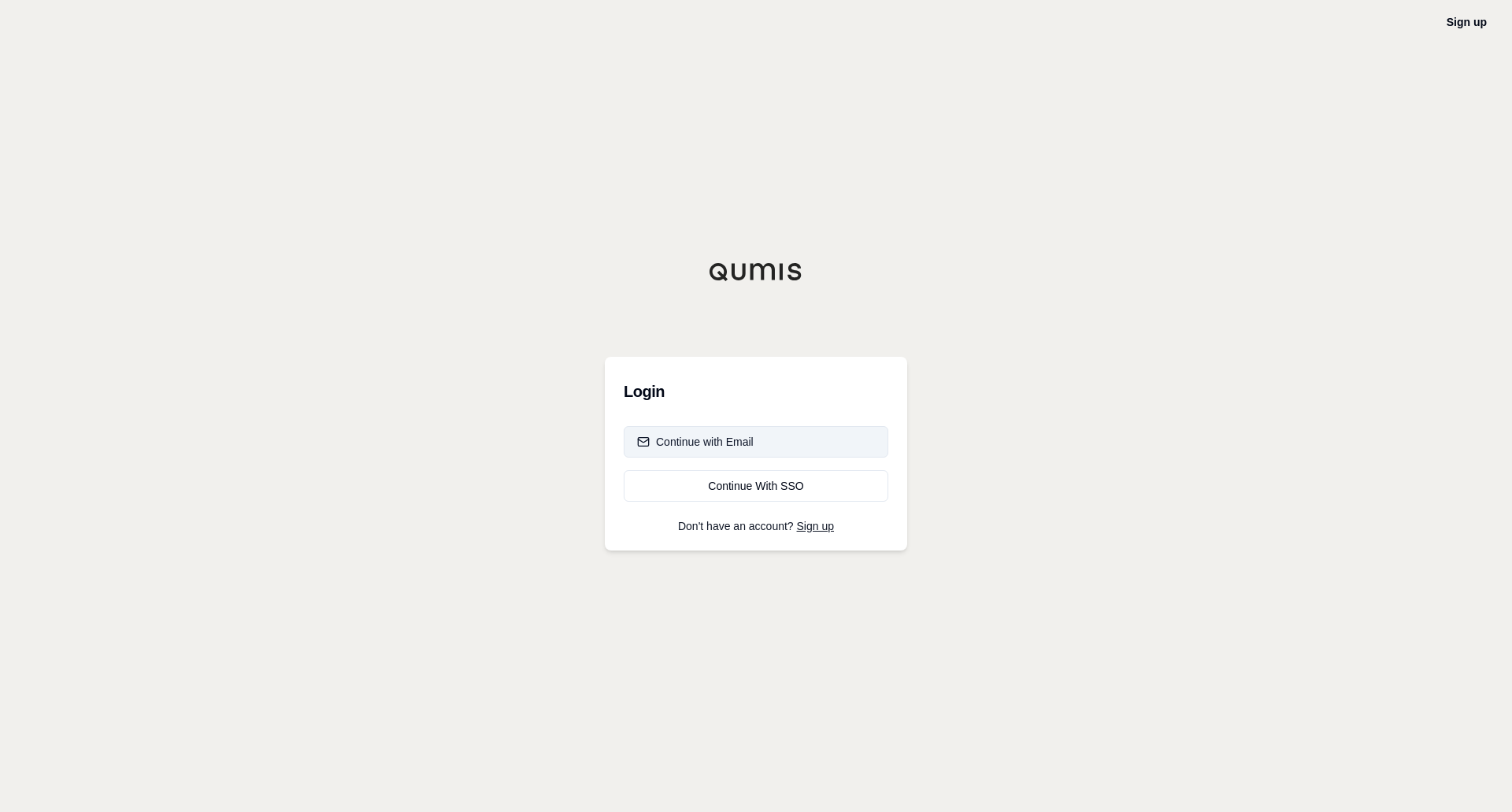  What do you see at coordinates (756, 271) in the screenshot?
I see `img: Qumis` at bounding box center [756, 271].